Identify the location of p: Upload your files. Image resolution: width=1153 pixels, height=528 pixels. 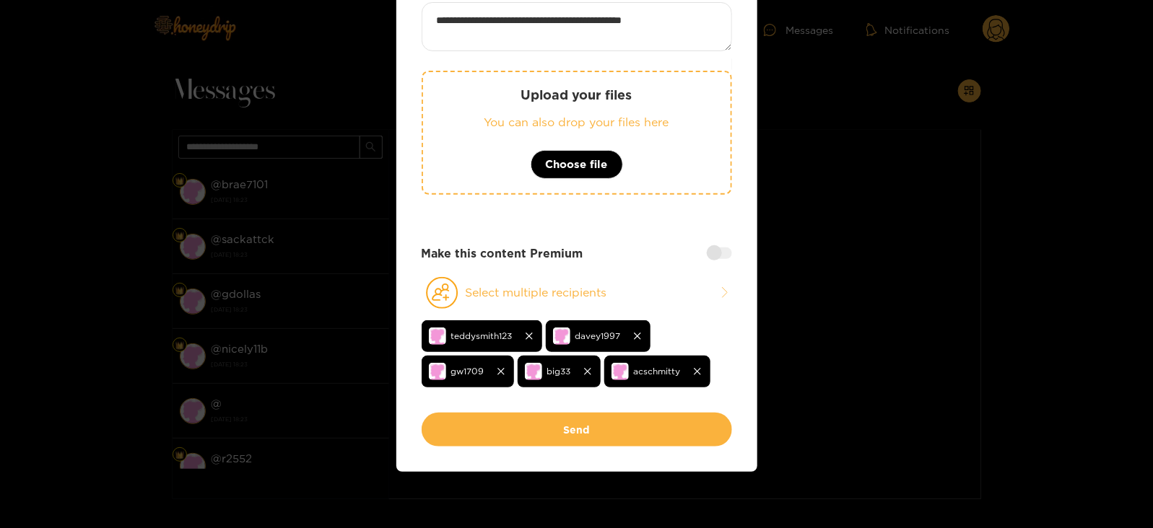
(577, 95).